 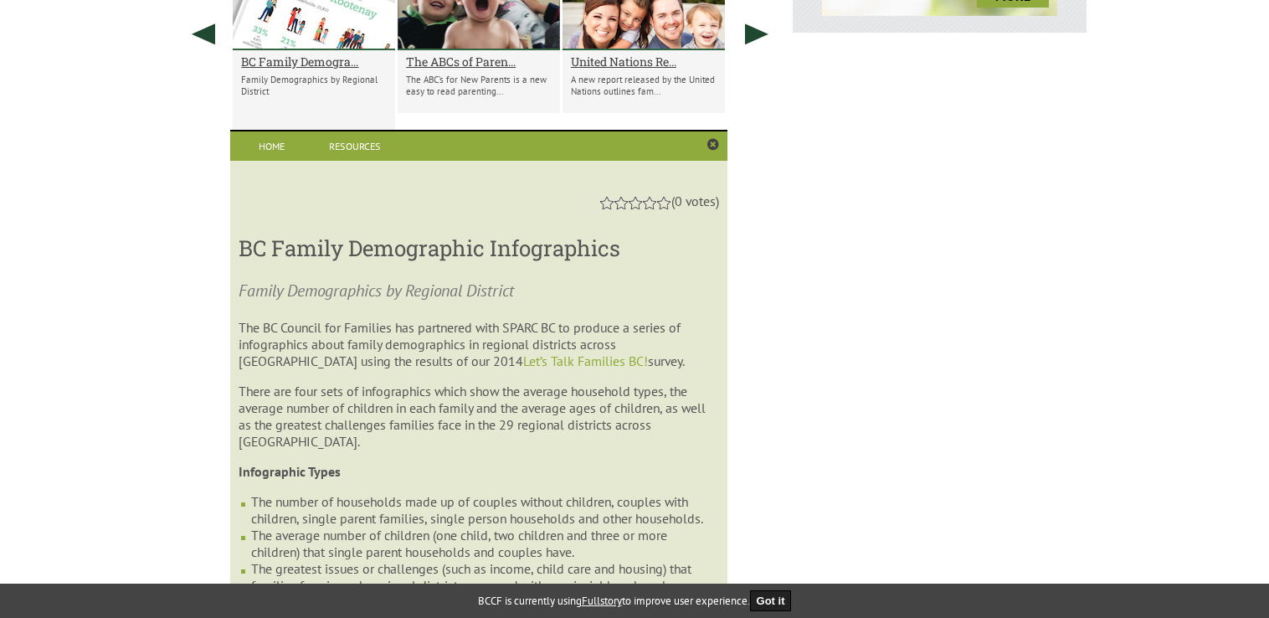 What do you see at coordinates (650, 203) in the screenshot?
I see `a: 4` at bounding box center [650, 203].